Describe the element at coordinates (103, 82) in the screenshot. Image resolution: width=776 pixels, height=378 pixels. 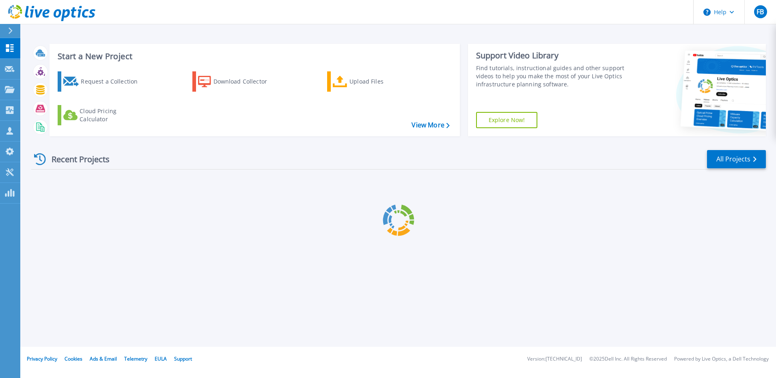
I see `a: Request a Collection` at that location.